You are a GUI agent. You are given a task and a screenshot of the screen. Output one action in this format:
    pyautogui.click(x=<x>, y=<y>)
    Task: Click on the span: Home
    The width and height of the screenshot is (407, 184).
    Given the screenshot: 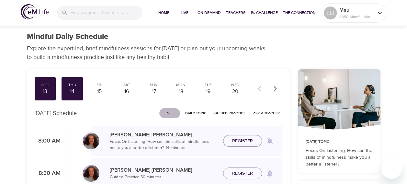 What is the action you would take?
    pyautogui.click(x=164, y=13)
    